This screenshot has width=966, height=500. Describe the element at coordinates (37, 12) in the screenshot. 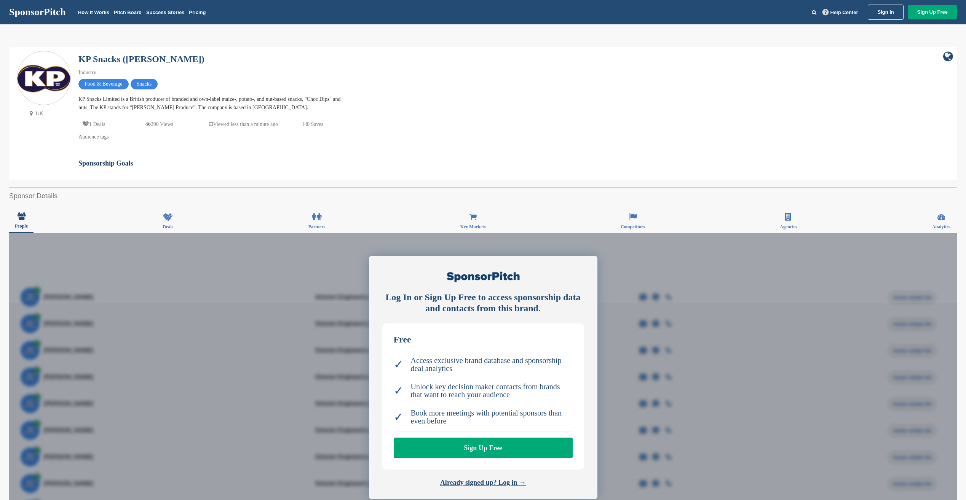

I see `a: SponsorPitch` at that location.